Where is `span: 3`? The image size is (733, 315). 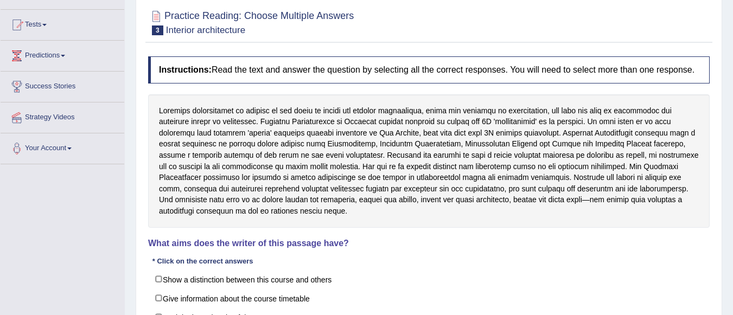 span: 3 is located at coordinates (157, 30).